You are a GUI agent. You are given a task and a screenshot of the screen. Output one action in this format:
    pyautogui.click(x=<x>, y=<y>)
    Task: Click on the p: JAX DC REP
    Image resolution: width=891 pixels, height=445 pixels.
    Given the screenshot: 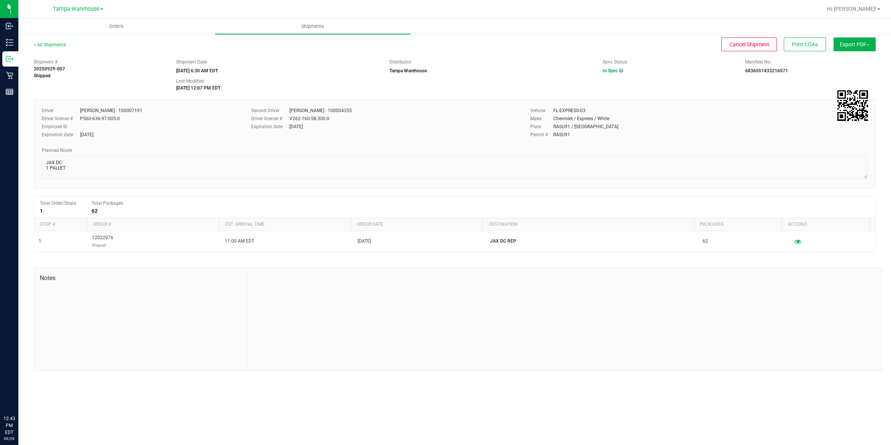 What is the action you would take?
    pyautogui.click(x=591, y=241)
    